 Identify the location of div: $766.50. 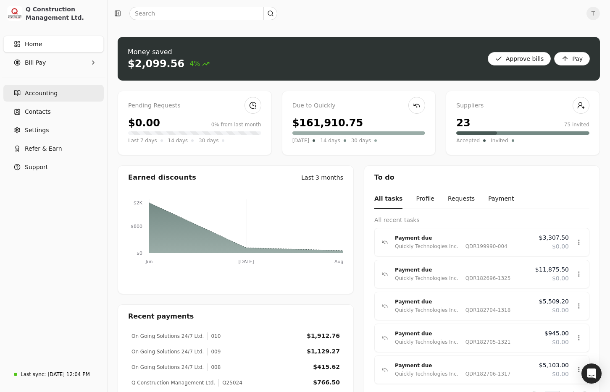
(326, 383).